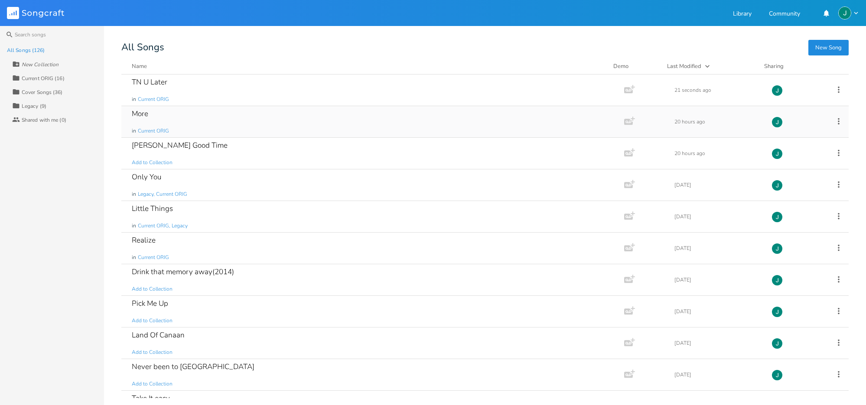 The height and width of the screenshot is (405, 866). What do you see at coordinates (43, 78) in the screenshot?
I see `div: Current ORIG (16)` at bounding box center [43, 78].